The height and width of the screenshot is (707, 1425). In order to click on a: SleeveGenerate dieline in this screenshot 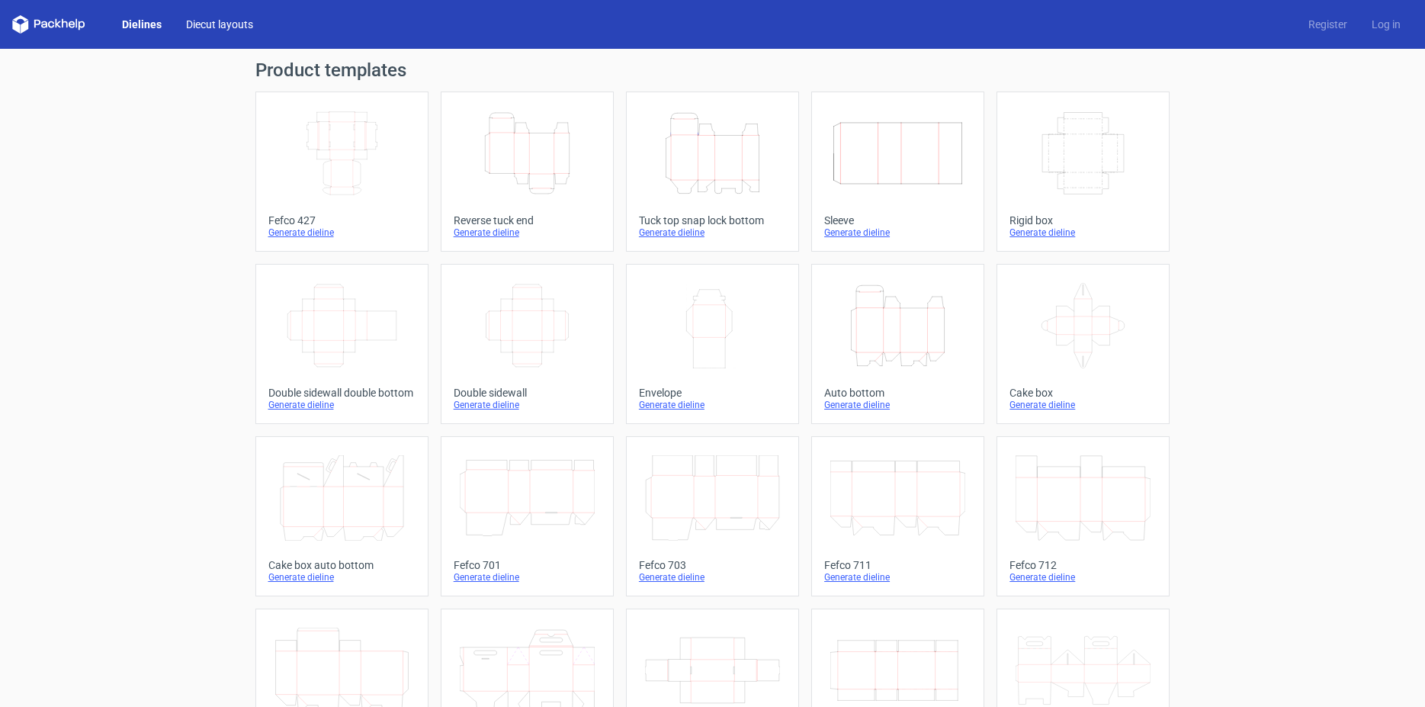, I will do `click(897, 172)`.